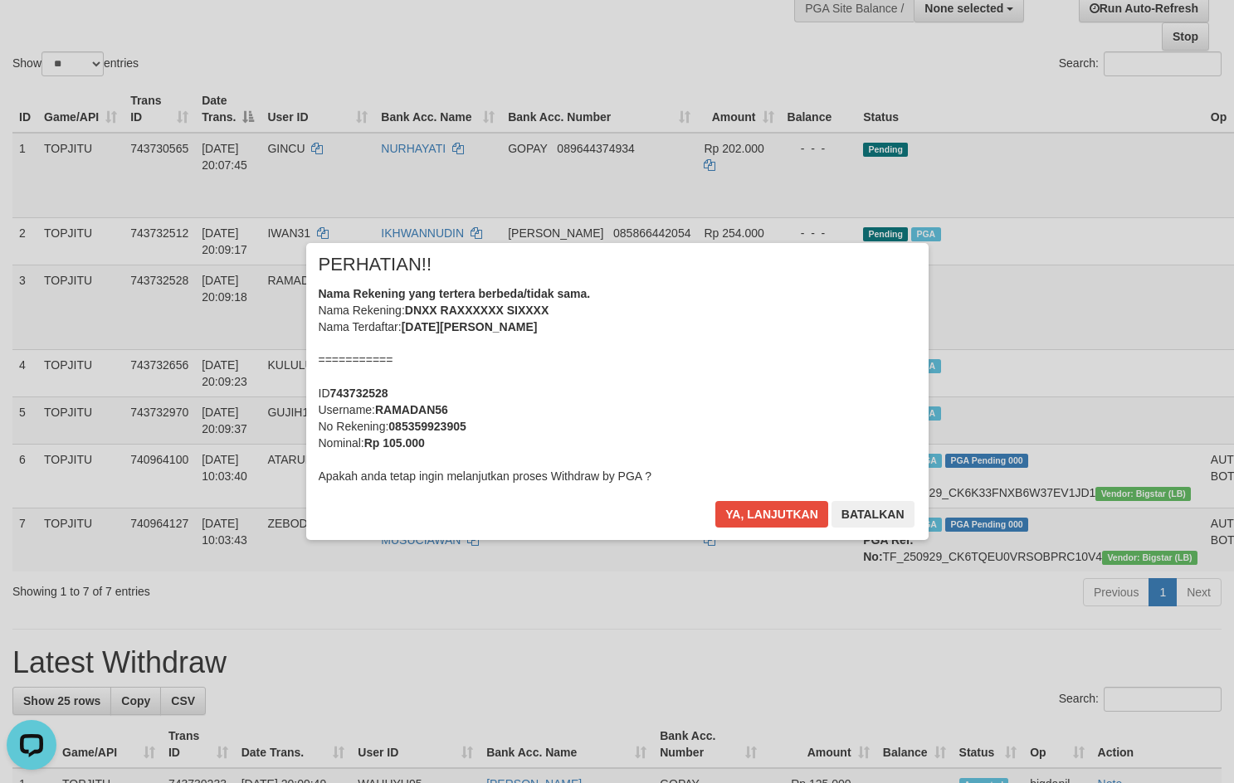 This screenshot has width=1234, height=783. I want to click on b: DNXX RAXXXXXX SIXXXX, so click(477, 310).